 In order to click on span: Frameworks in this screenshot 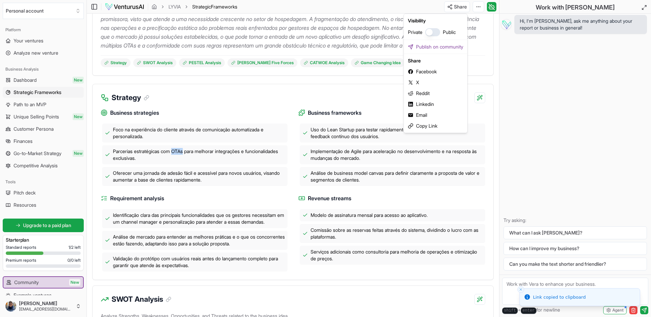, I will do `click(224, 6)`.